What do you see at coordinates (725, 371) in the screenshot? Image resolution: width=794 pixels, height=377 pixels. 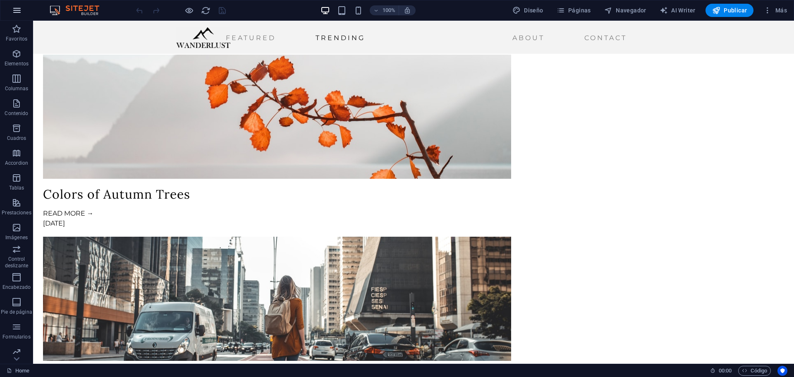 I see `span: 00 00` at bounding box center [725, 371].